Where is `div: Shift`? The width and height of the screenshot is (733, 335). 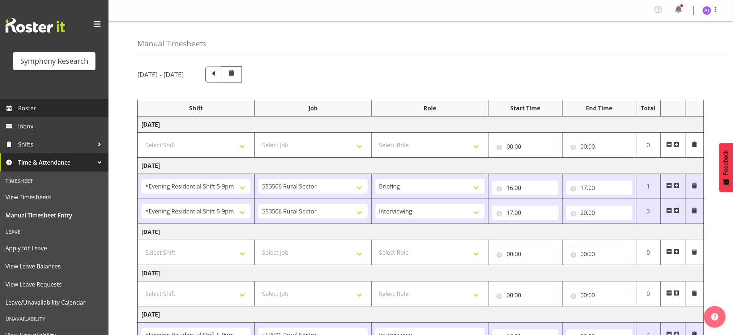
div: Shift is located at coordinates (196, 108).